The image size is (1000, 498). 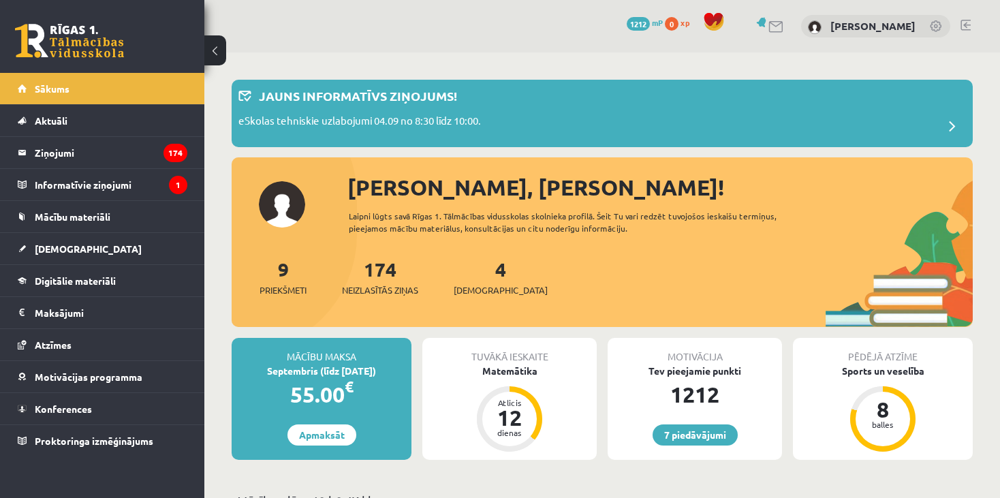 What do you see at coordinates (102, 441) in the screenshot?
I see `a: Proktoringa izmēģinājums` at bounding box center [102, 441].